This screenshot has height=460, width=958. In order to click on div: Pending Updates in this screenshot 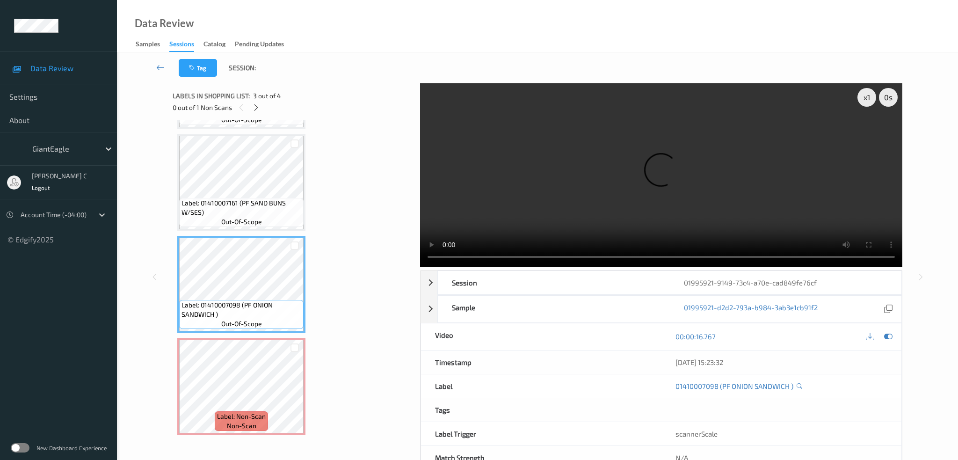, I will do `click(259, 45)`.